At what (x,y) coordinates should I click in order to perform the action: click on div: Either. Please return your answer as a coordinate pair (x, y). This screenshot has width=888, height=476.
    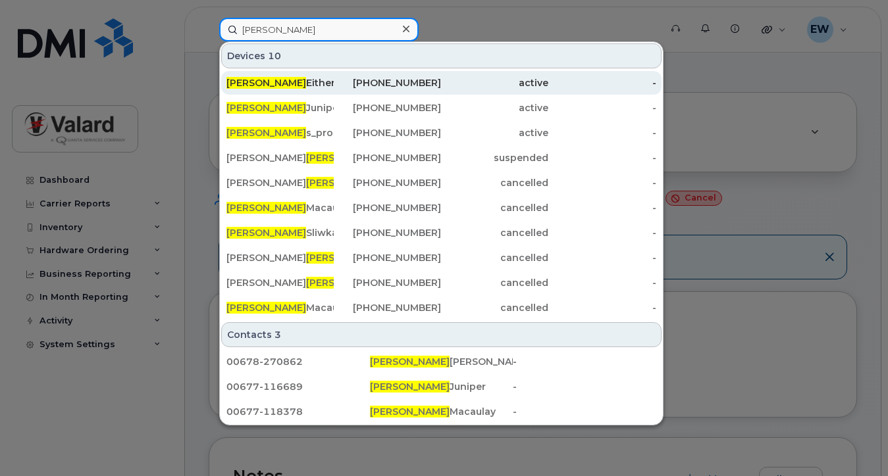
    Looking at the image, I should click on (280, 83).